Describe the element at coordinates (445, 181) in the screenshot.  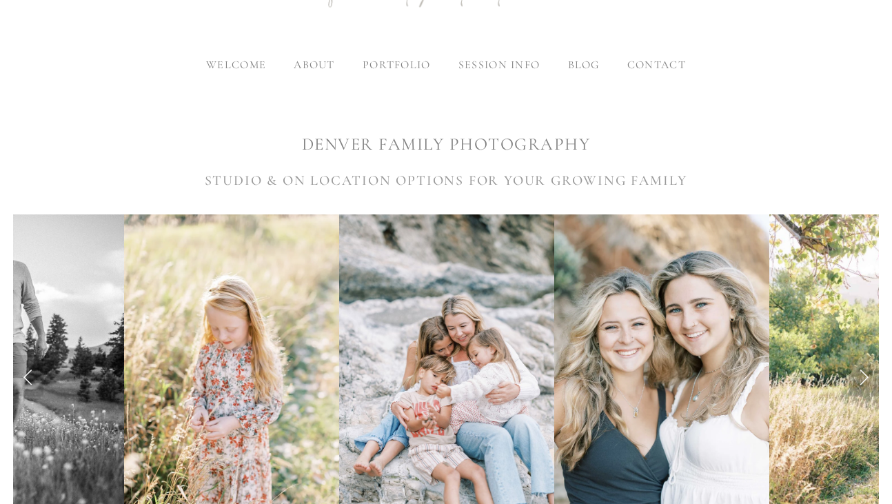
I see `h3: STUDIO & ON LOCATION OPTIONS FOR YOUR GROWING FAMILY` at that location.